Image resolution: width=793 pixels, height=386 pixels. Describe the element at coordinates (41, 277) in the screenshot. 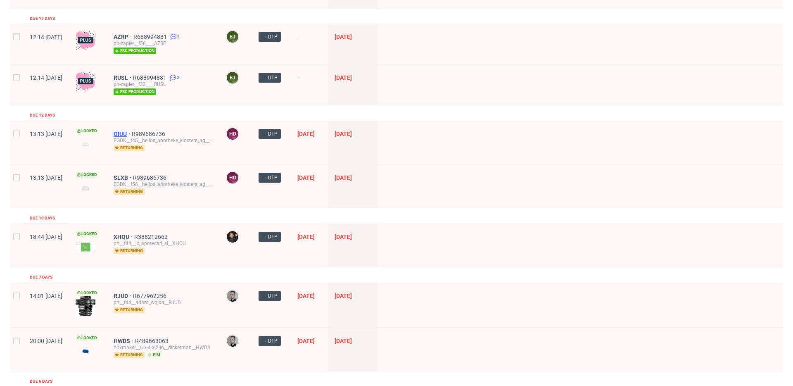

I see `div: Due 7 days` at that location.